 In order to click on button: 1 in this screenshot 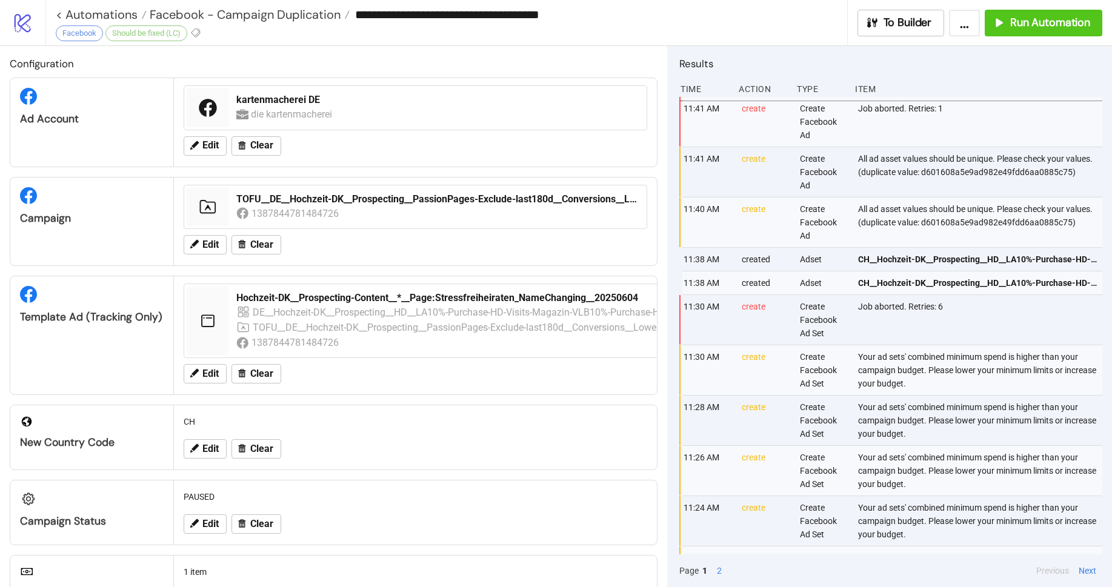, I will do `click(705, 571)`.